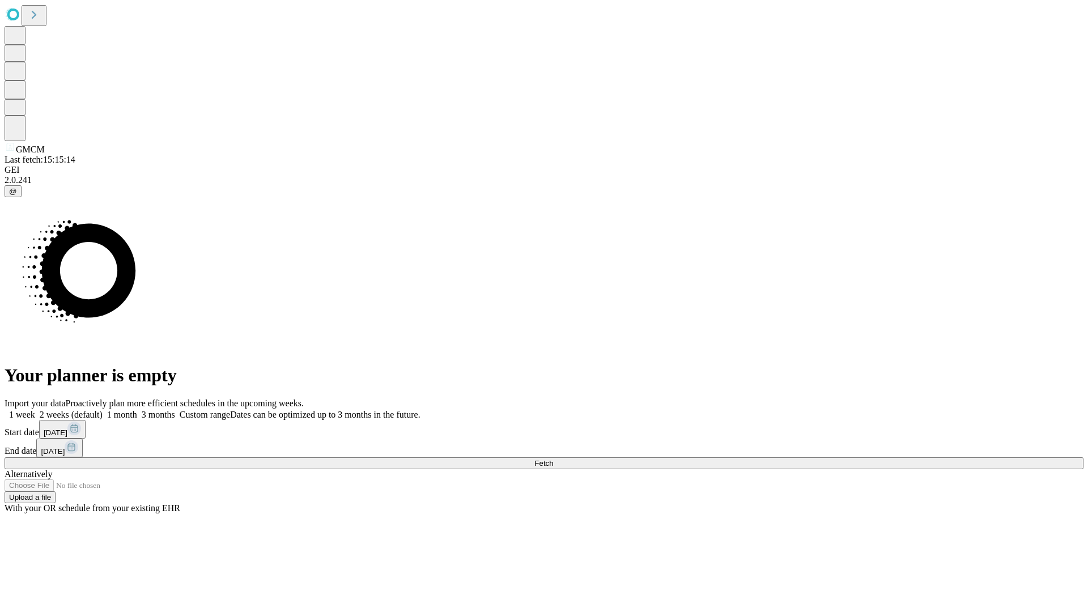 This screenshot has width=1088, height=612. What do you see at coordinates (35, 403) in the screenshot?
I see `span: Import your data` at bounding box center [35, 403].